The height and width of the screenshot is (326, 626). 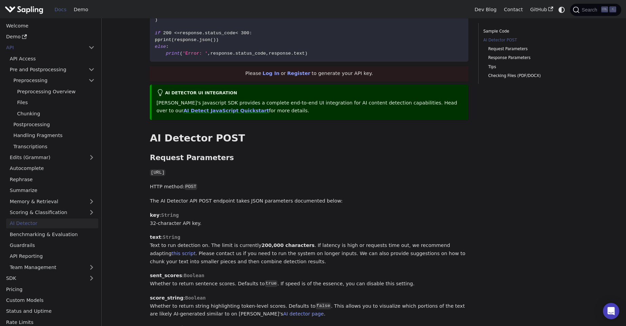 What do you see at coordinates (514, 9) in the screenshot?
I see `a: Contact` at bounding box center [514, 9].